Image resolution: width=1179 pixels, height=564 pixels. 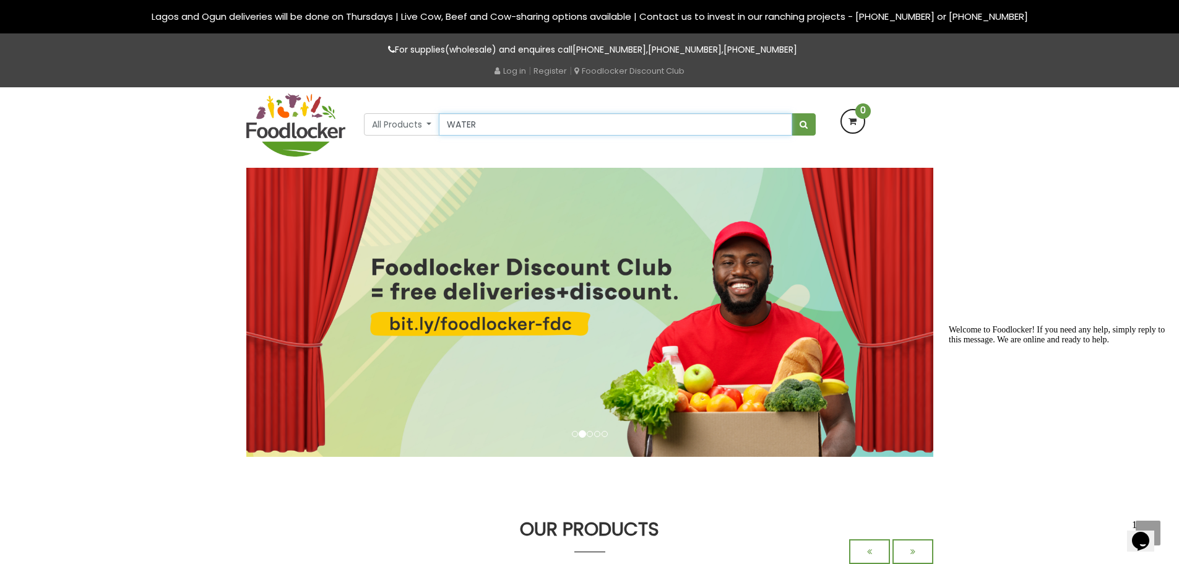 I want to click on div: Welcome to Foodlocker! If you need any help, simply reply to this message. We are online and read..., so click(x=116, y=15).